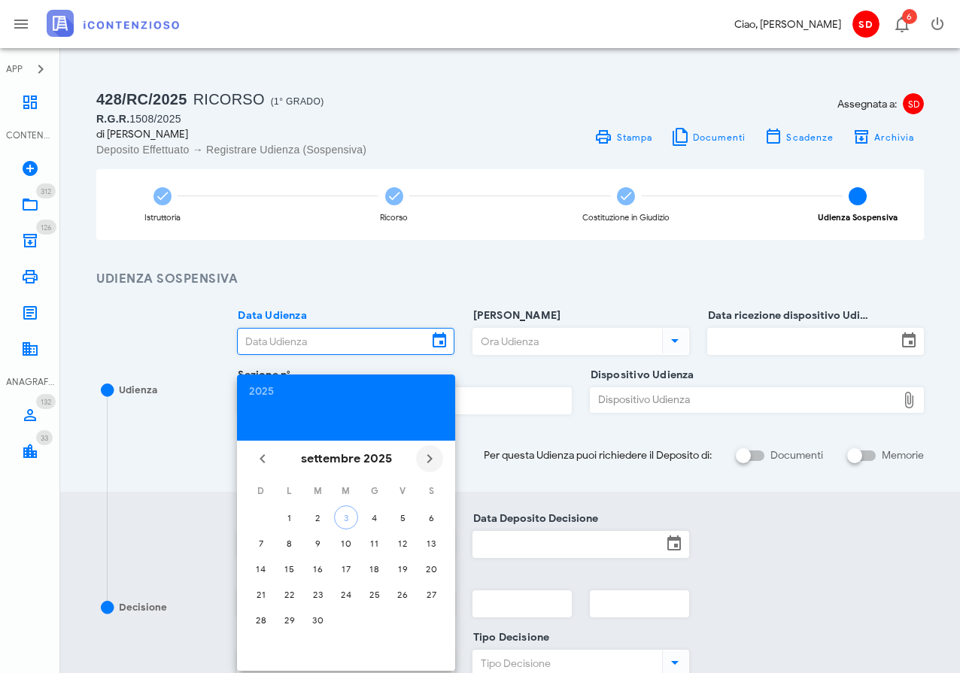 The height and width of the screenshot is (673, 960). I want to click on div: Decisione, so click(143, 608).